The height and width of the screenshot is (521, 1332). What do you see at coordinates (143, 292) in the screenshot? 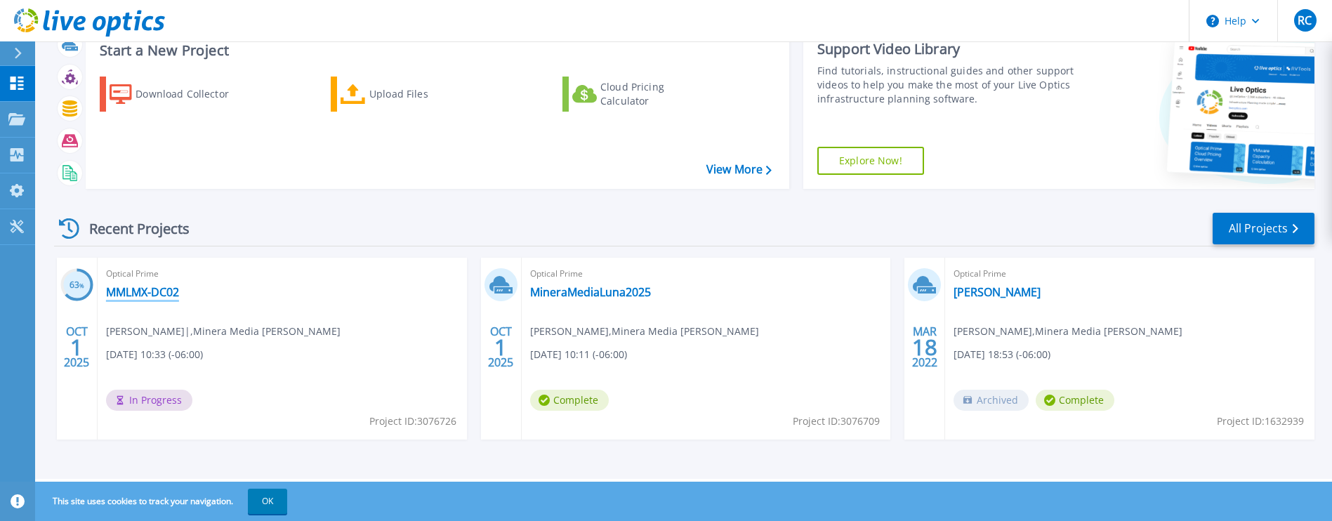
I see `a: MMLMX-DC02` at bounding box center [143, 292].